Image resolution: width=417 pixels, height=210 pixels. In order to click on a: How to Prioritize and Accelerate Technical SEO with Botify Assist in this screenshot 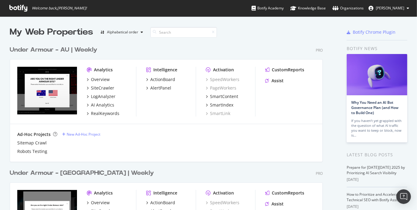, I will do `click(373, 196)`.